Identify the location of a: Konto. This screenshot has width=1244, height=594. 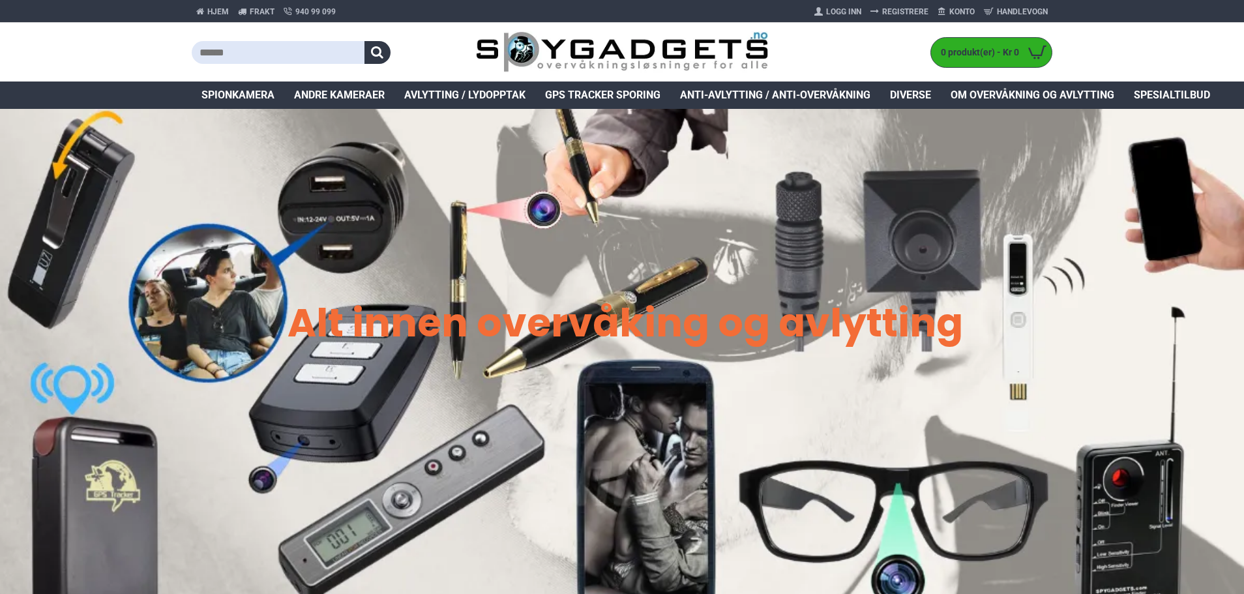
(956, 12).